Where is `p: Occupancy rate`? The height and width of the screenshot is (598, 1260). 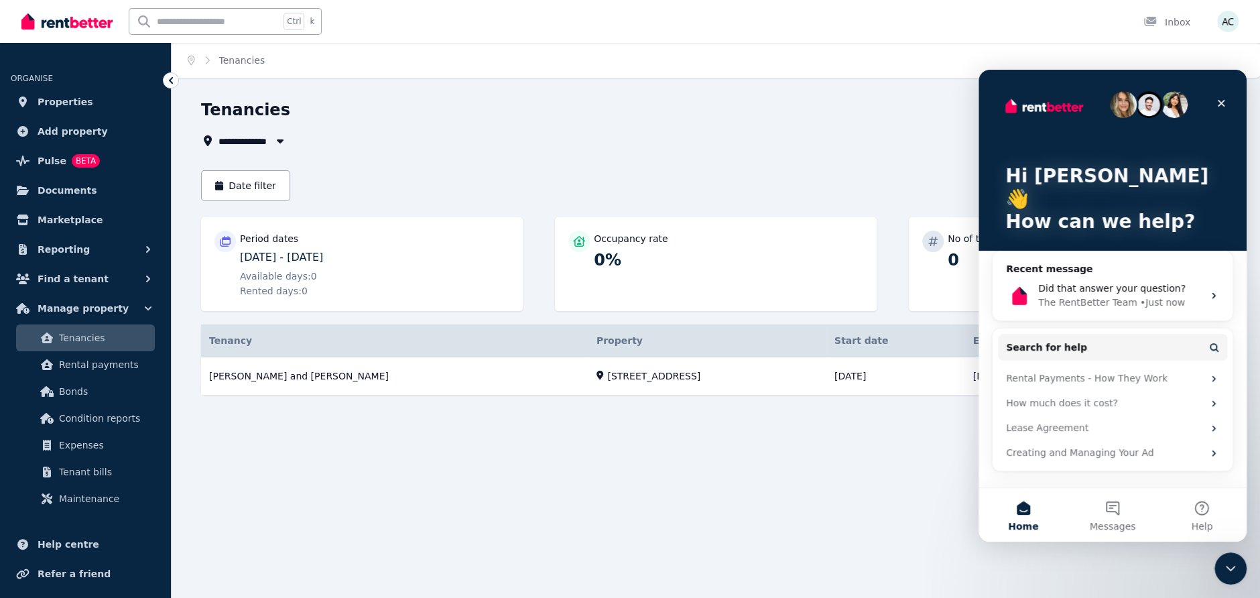 p: Occupancy rate is located at coordinates (631, 239).